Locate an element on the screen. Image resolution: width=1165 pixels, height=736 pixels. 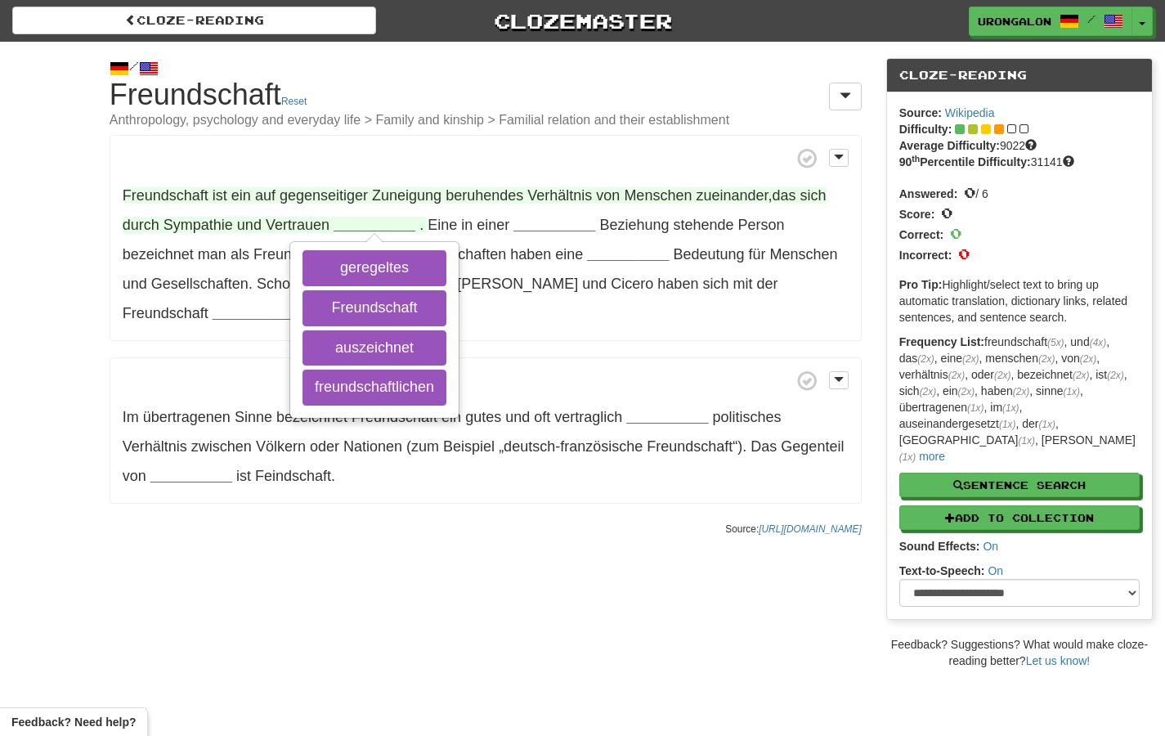
span: Freundschaft“) is located at coordinates (694, 446).